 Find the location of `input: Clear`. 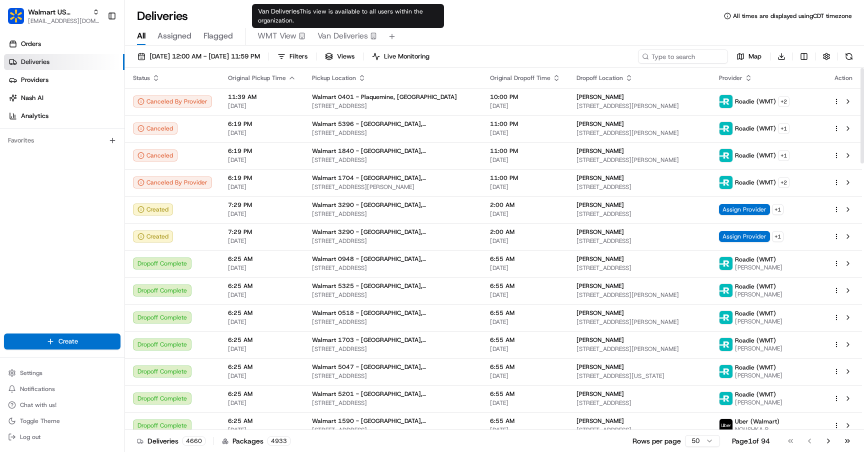

input: Clear is located at coordinates (95, 69).